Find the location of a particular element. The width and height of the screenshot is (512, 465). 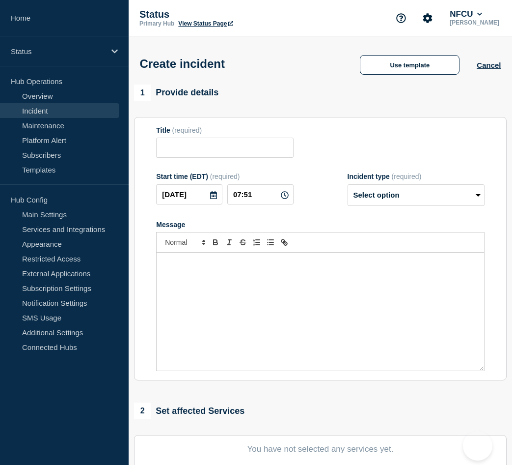

a: View Status Page is located at coordinates (205, 24).